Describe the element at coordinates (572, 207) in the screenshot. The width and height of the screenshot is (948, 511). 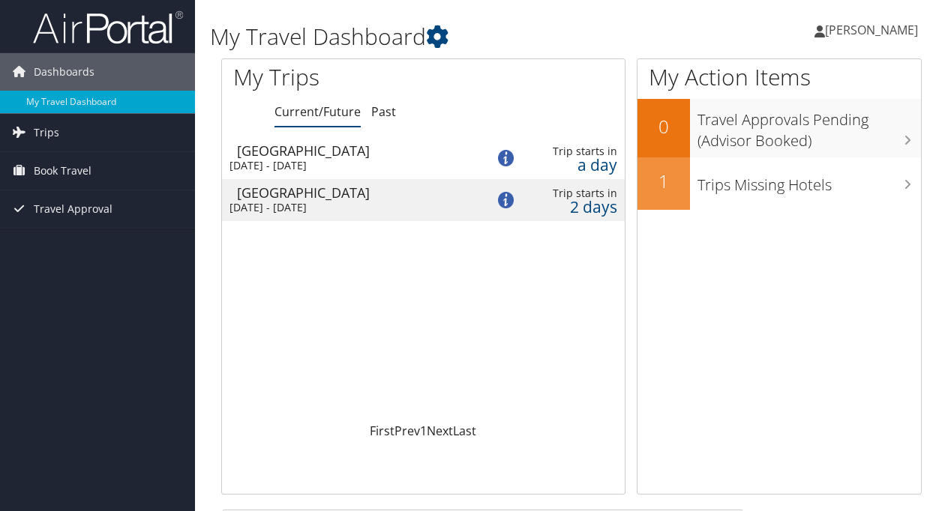
I see `div: 2 days` at that location.